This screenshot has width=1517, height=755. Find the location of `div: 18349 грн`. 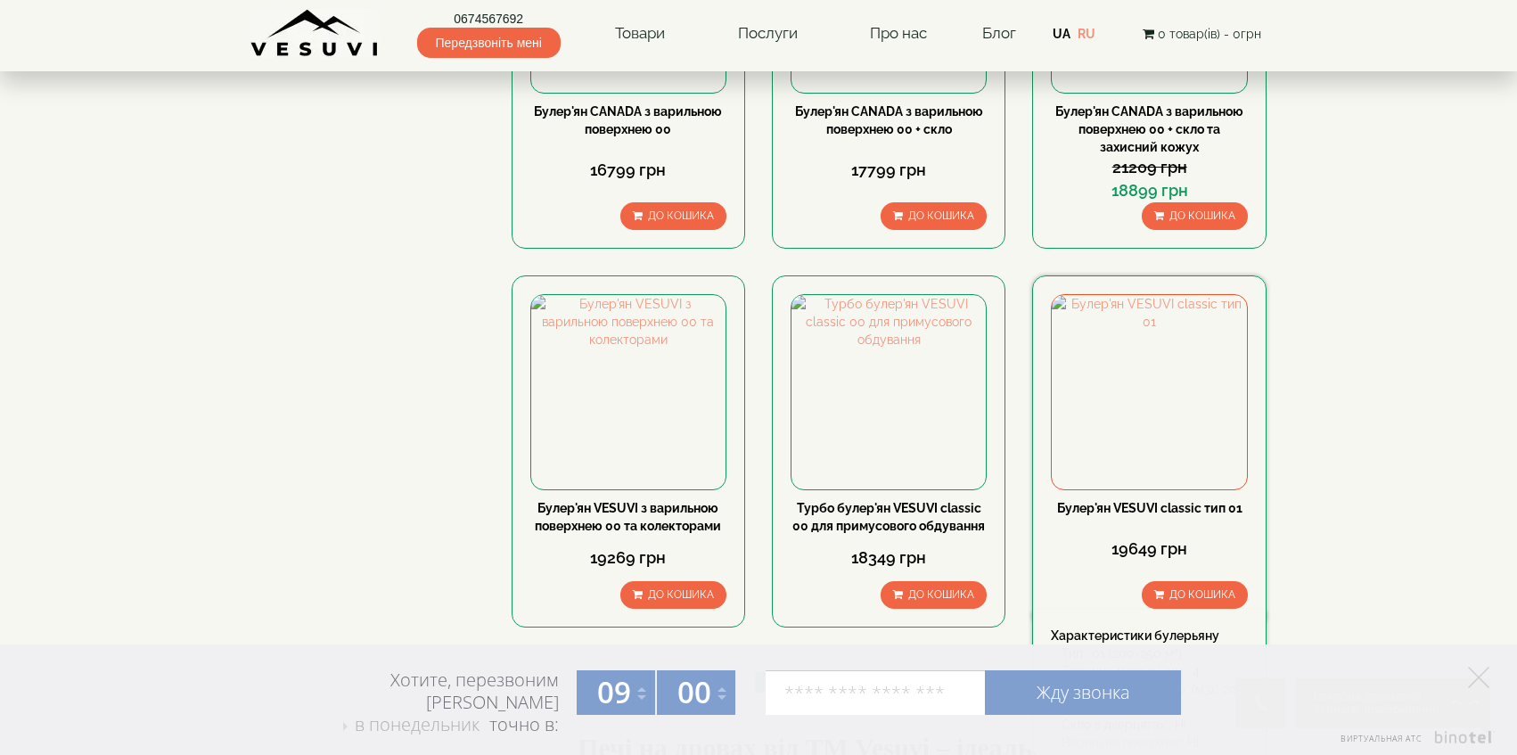

div: 18349 грн is located at coordinates (888, 558).